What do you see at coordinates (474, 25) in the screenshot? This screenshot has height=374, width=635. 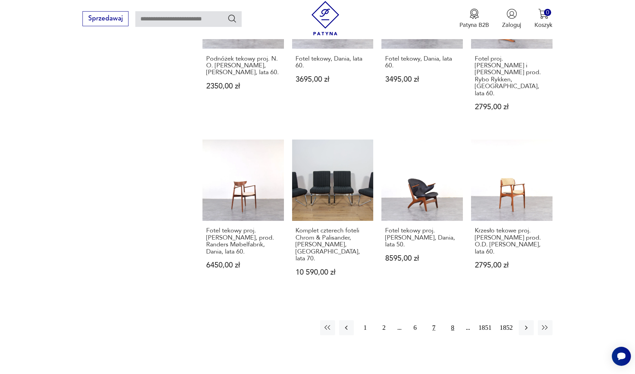 I see `p: Patyna B2B` at bounding box center [474, 25].